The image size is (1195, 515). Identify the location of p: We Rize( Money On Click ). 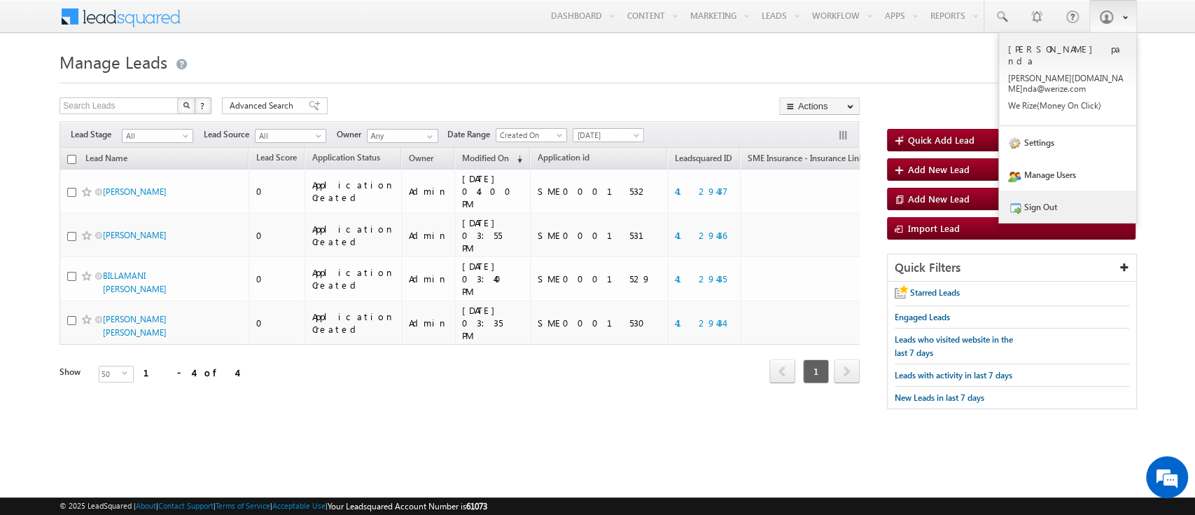
(1068, 105).